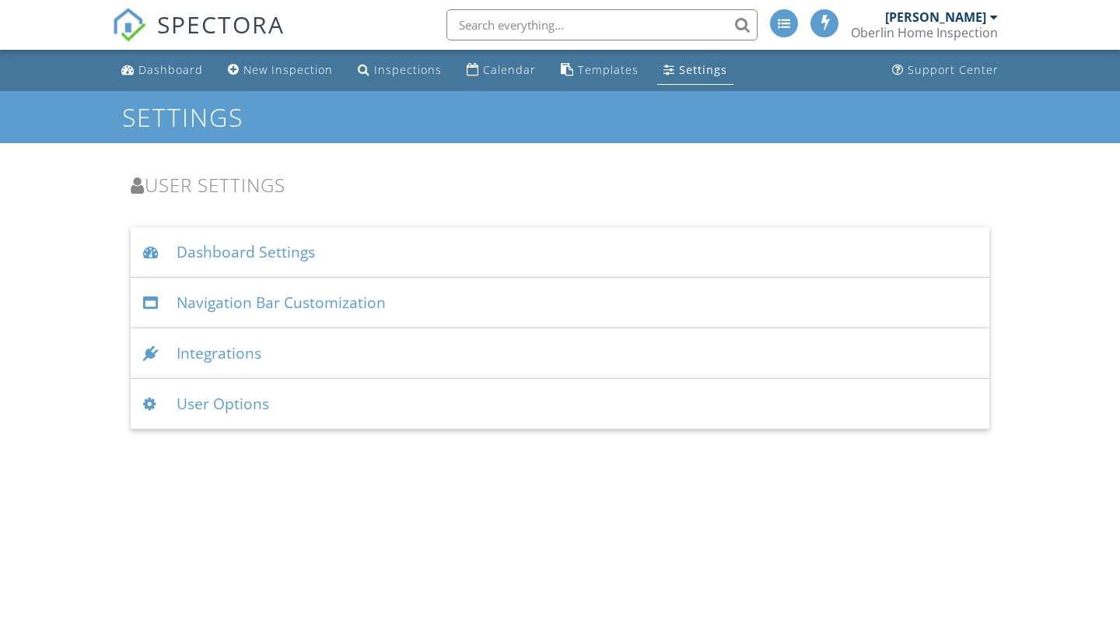 The height and width of the screenshot is (638, 1120). I want to click on img: The Best Home Inspection Software - Spectora, so click(129, 25).